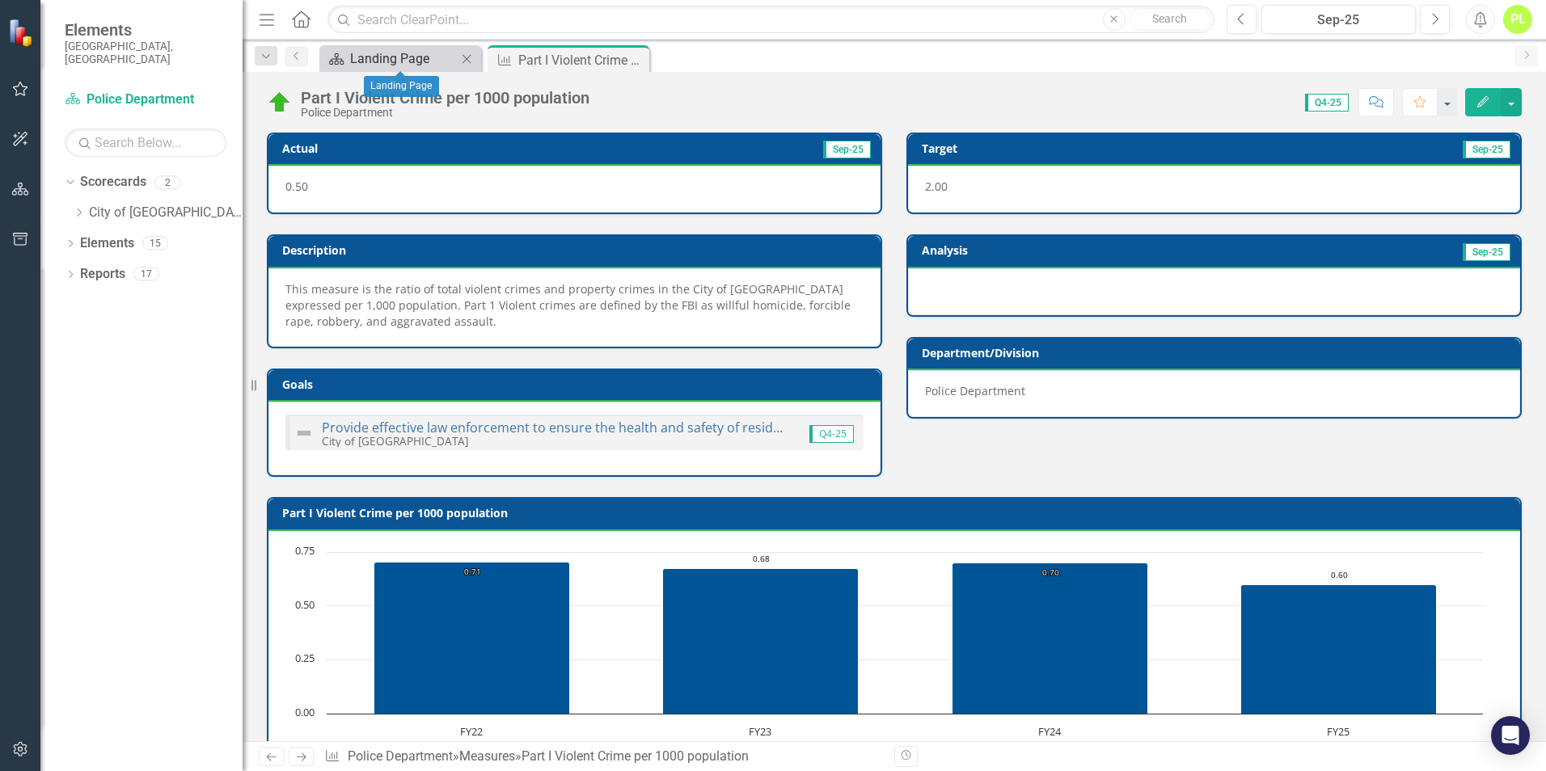 Image resolution: width=1546 pixels, height=771 pixels. What do you see at coordinates (305, 658) in the screenshot?
I see `text: 0.25` at bounding box center [305, 658].